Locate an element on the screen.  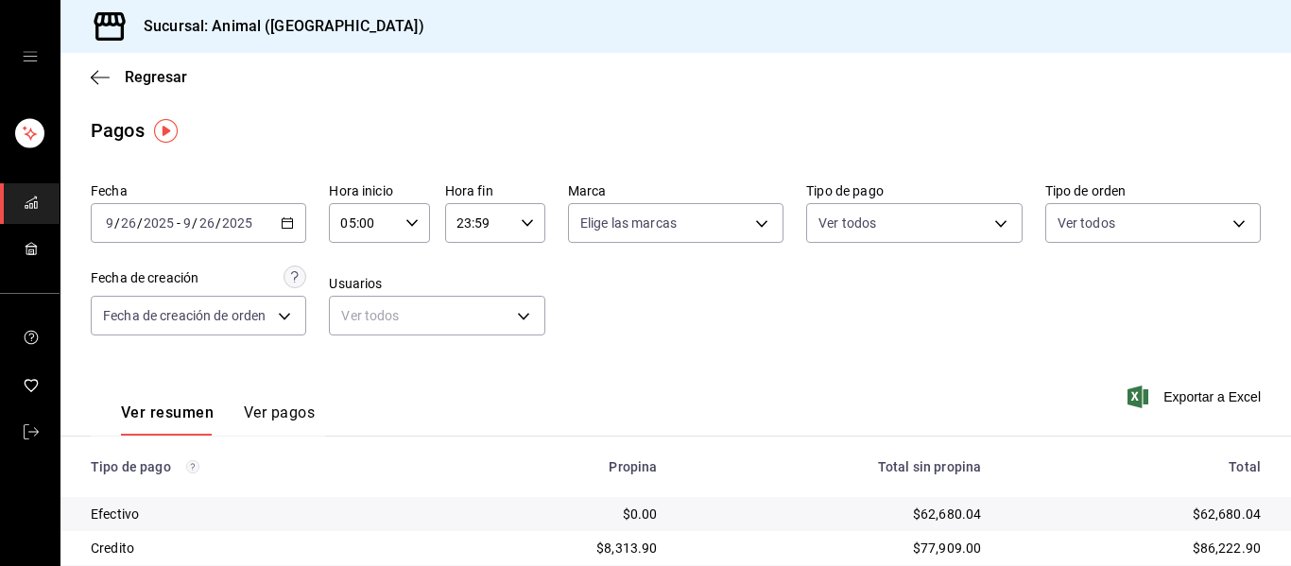
button: Exportar a Excel is located at coordinates (1195, 397).